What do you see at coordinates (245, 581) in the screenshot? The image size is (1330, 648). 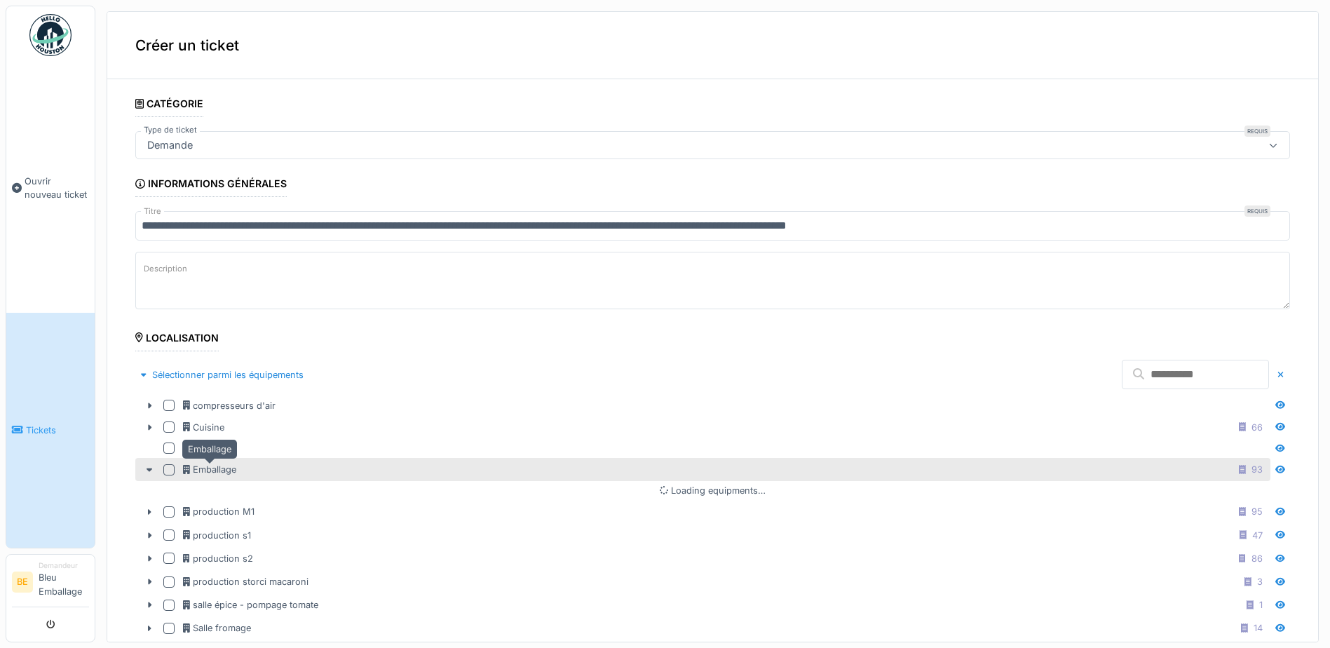 I see `div: production storci macaroni` at bounding box center [245, 581].